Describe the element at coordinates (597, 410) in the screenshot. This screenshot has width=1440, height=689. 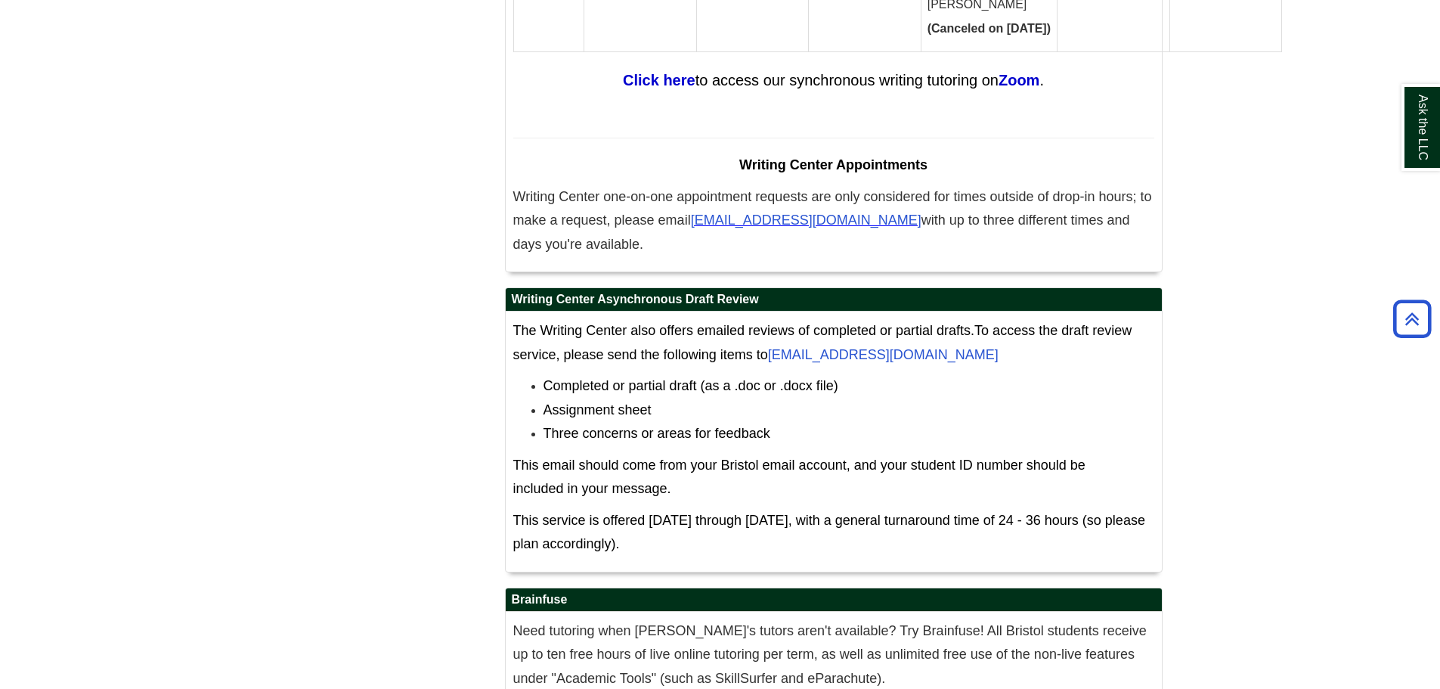
I see `span: Assignment sheet` at that location.